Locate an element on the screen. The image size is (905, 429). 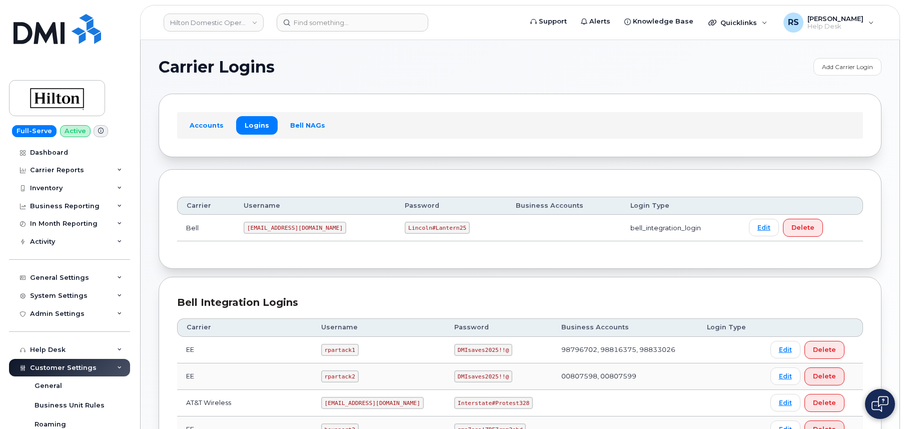
code: rpartack1 is located at coordinates (340, 350).